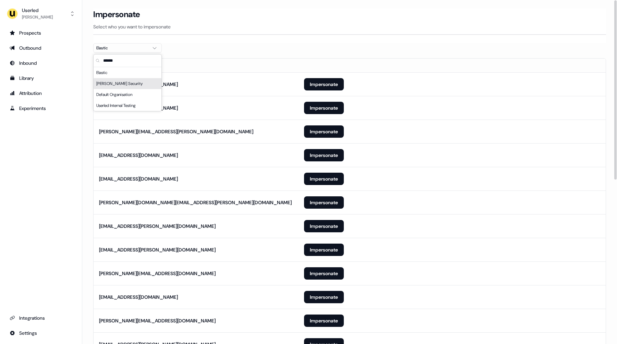 The height and width of the screenshot is (344, 617). What do you see at coordinates (41, 48) in the screenshot?
I see `div: Outbound` at bounding box center [41, 48].